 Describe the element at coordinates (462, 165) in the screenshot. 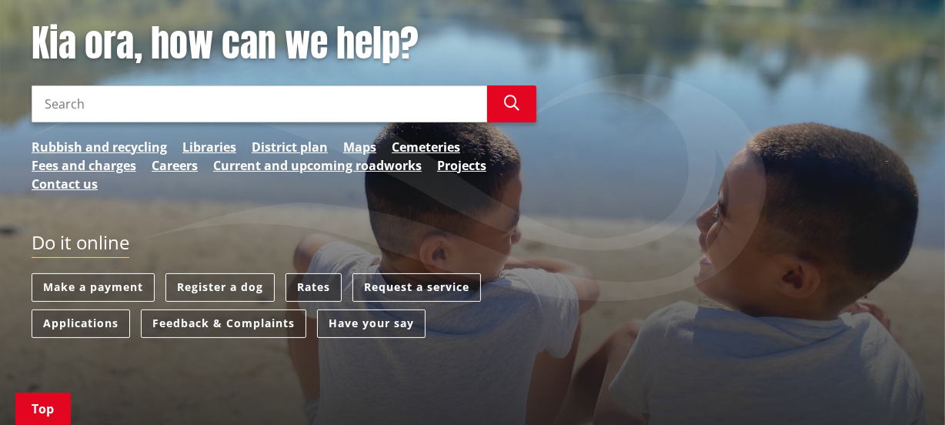

I see `a: Projects` at that location.